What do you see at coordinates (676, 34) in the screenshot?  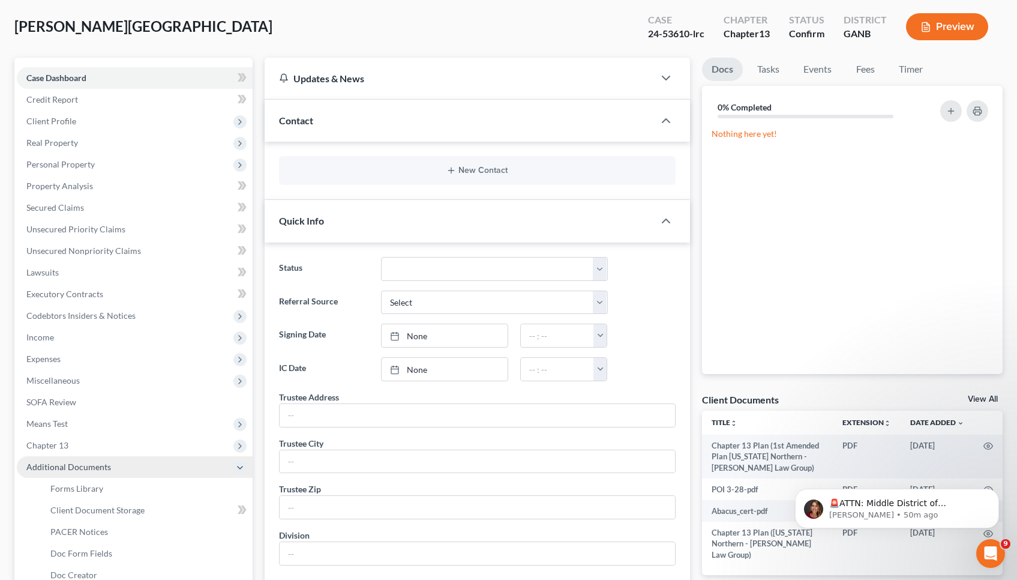 I see `div: 24-53610-lrc` at bounding box center [676, 34].